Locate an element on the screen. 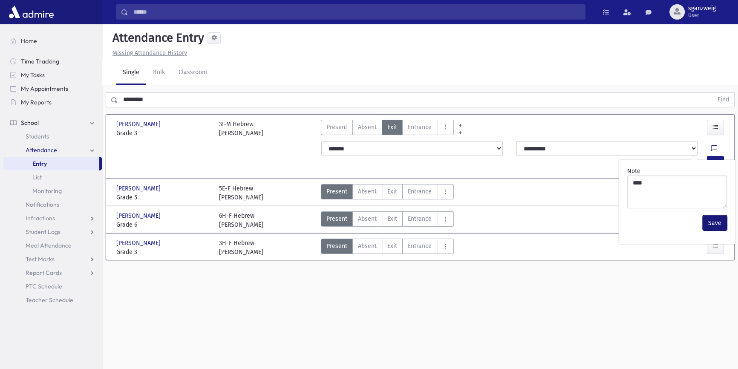 This screenshot has height=369, width=738. a: Infractions is located at coordinates (52, 218).